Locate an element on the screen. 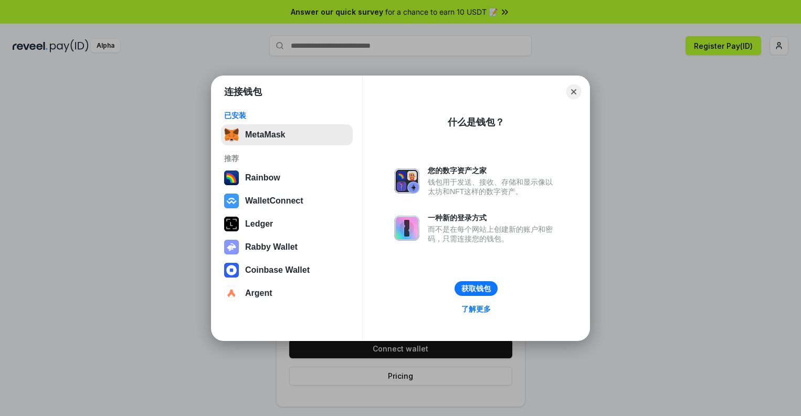 This screenshot has height=416, width=801. div: 了解更多 is located at coordinates (476, 309).